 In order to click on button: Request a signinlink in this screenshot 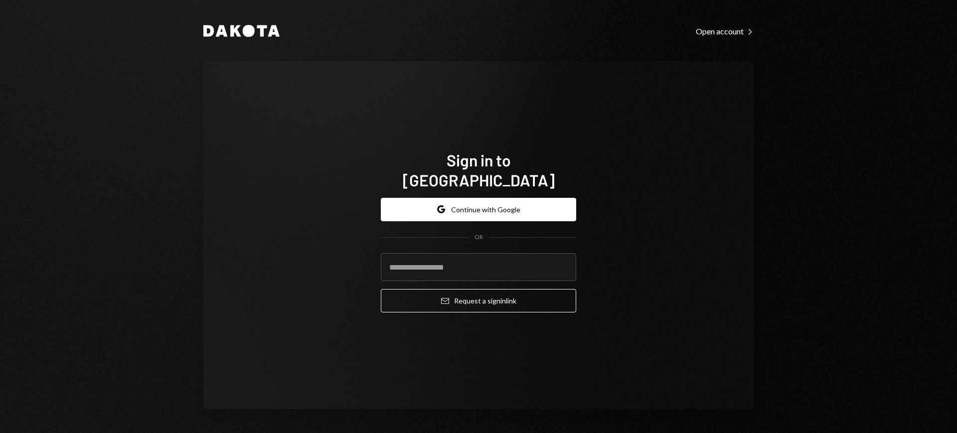, I will do `click(478, 300)`.